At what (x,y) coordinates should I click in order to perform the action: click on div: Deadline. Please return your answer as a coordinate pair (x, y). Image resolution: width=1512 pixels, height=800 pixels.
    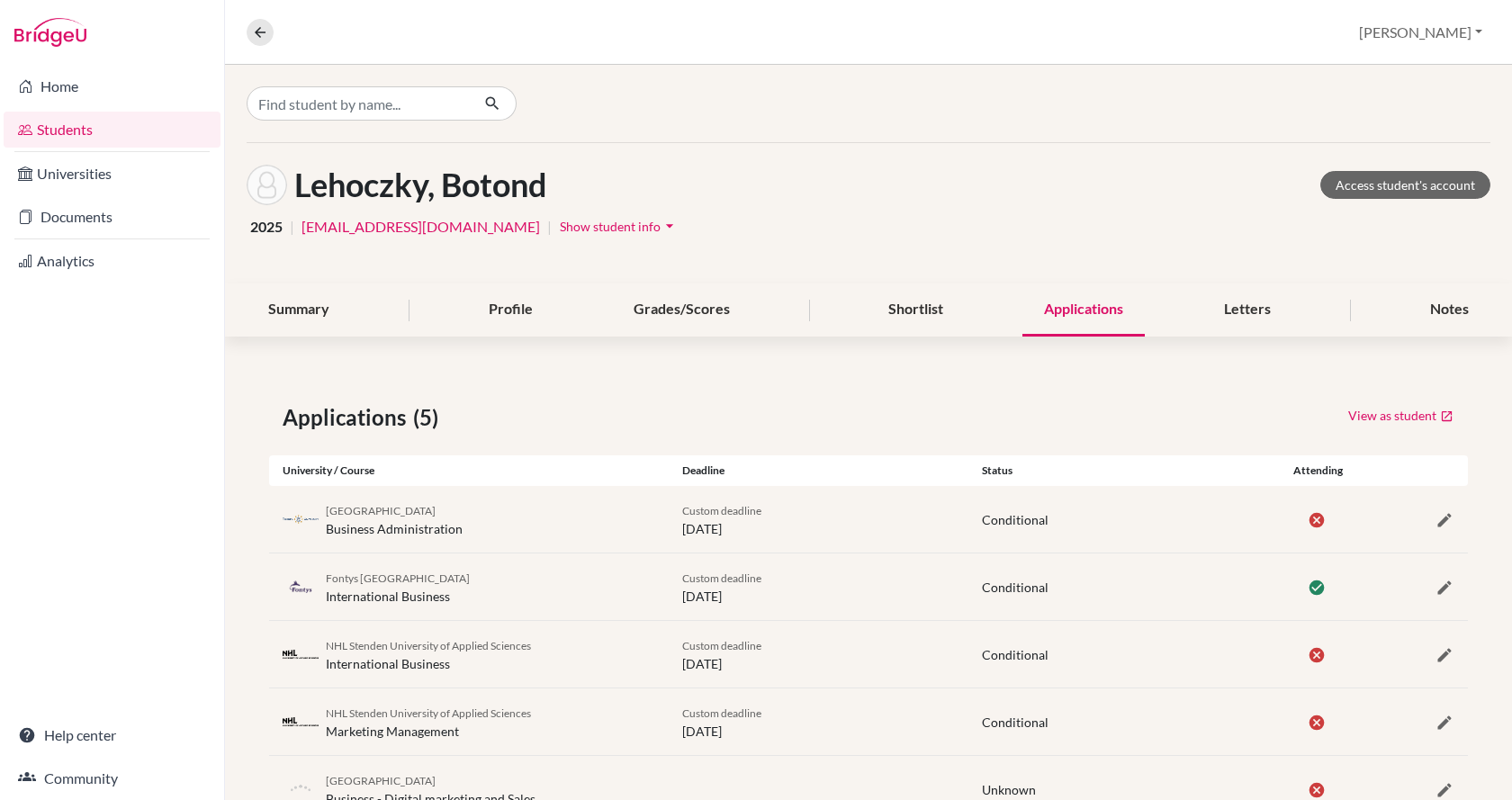
    Looking at the image, I should click on (818, 470).